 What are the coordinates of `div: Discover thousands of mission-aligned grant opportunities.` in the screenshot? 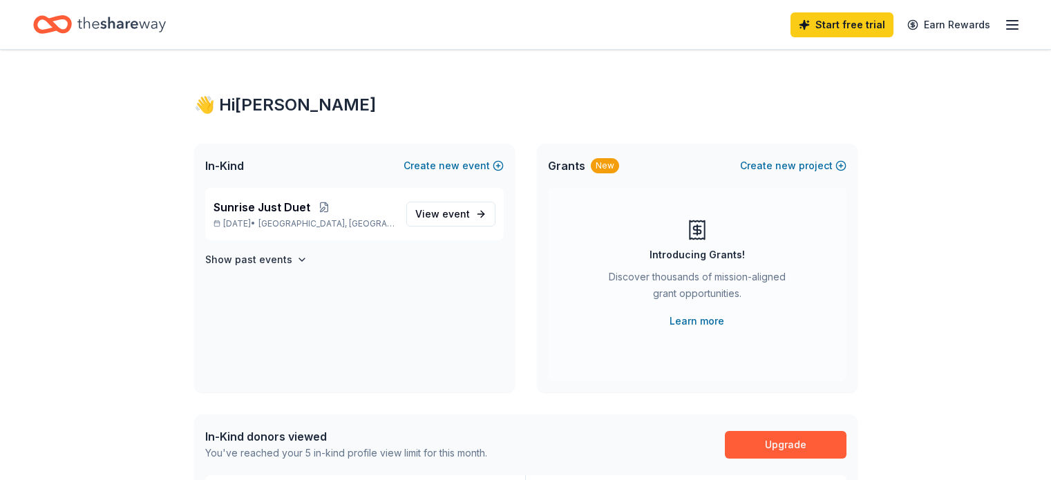 It's located at (697, 288).